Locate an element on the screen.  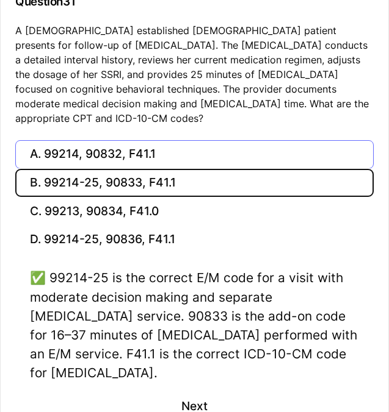
button: D. 99214-25, 90836, F41.1 is located at coordinates (194, 240).